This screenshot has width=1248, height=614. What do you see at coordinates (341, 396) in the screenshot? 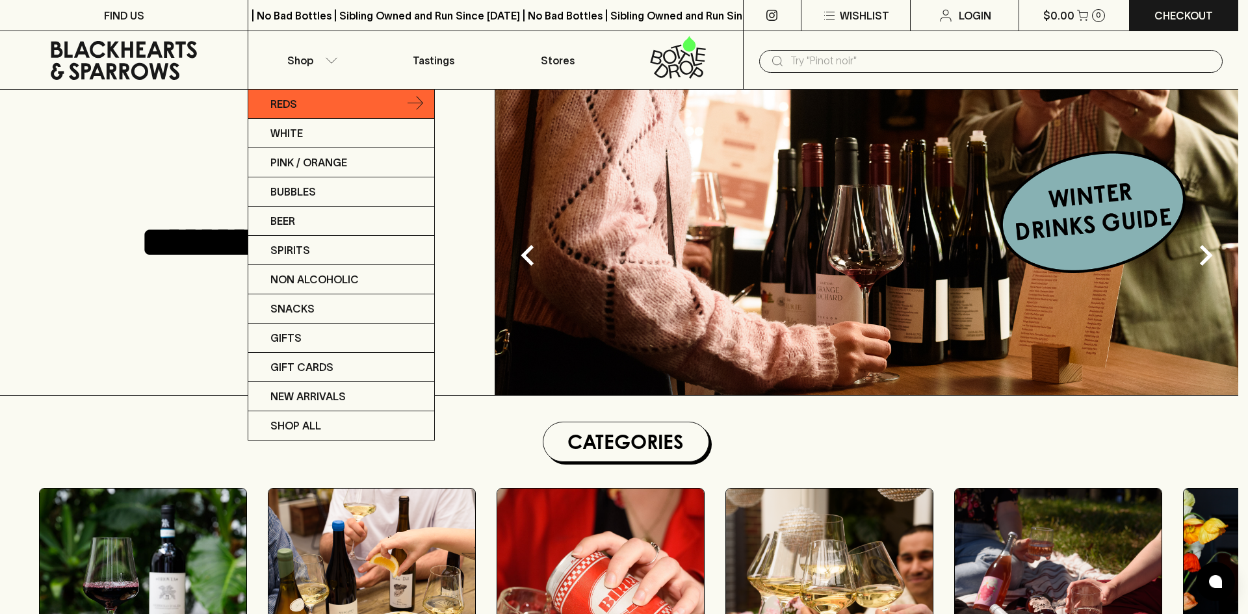
I see `a: New Arrivals` at bounding box center [341, 396].